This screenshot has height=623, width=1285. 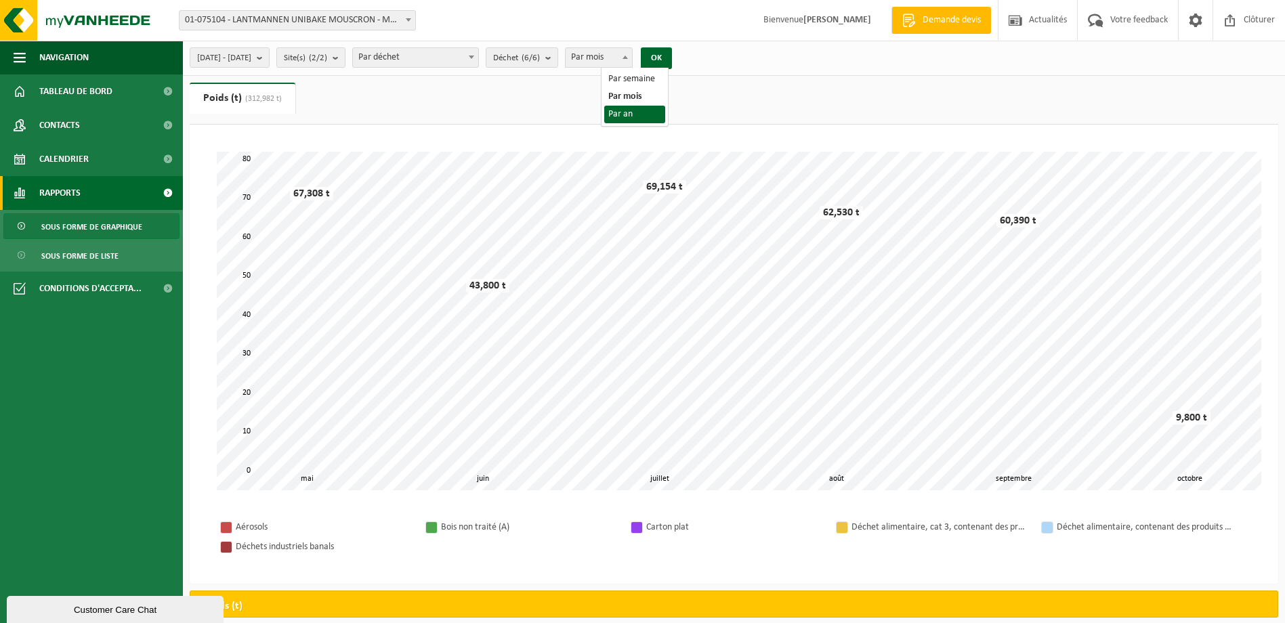 I want to click on div: 43,800 t, so click(x=488, y=286).